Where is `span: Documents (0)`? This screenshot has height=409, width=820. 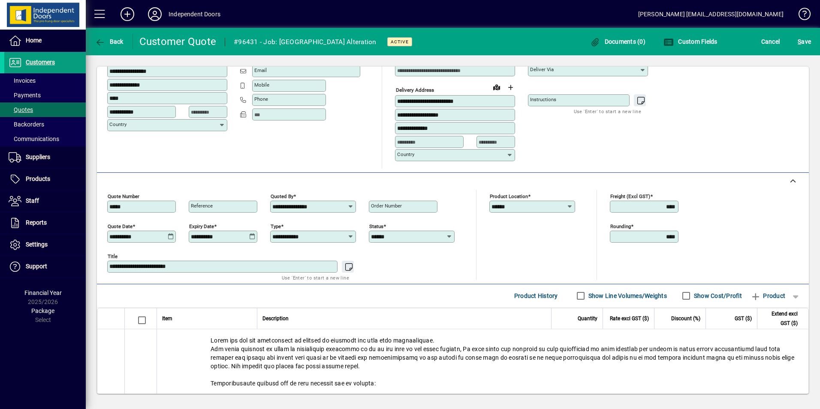 span: Documents (0) is located at coordinates (617, 42).